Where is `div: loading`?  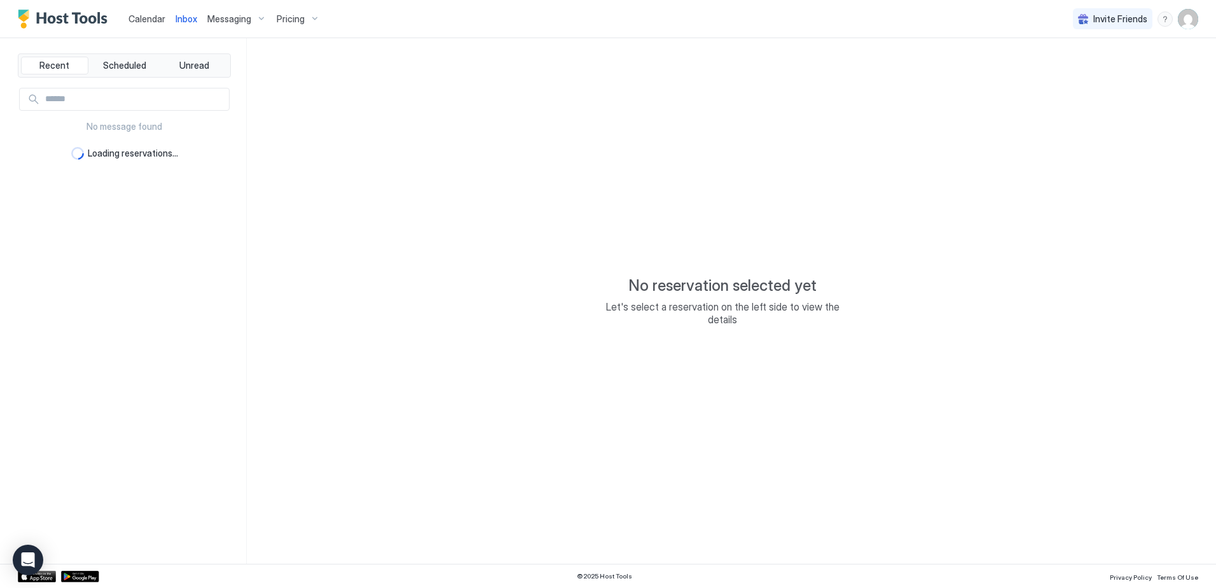 div: loading is located at coordinates (78, 153).